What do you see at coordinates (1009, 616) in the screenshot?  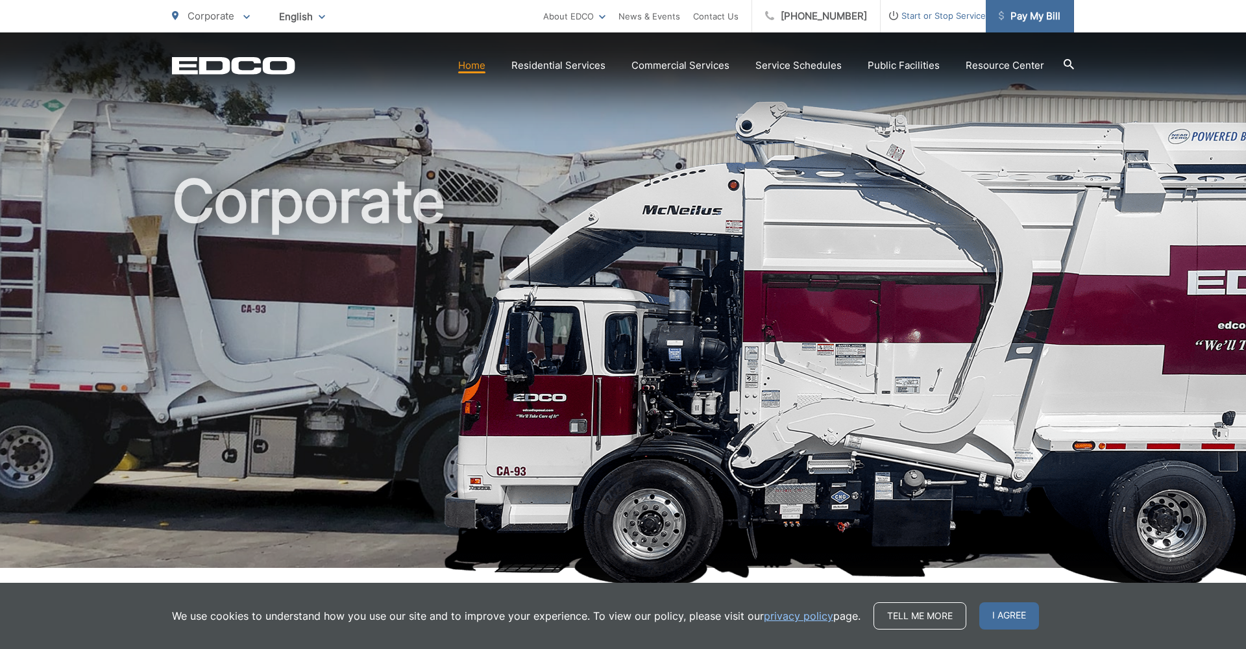 I see `span: I agree` at bounding box center [1009, 616].